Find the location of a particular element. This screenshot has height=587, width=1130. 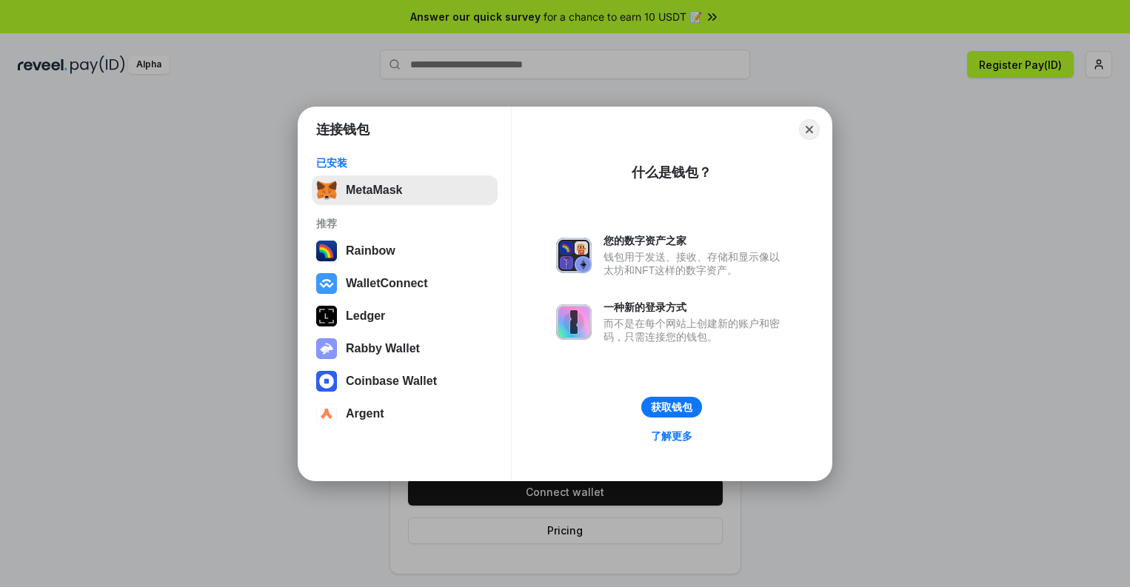

div: Rainbow is located at coordinates (370, 251).